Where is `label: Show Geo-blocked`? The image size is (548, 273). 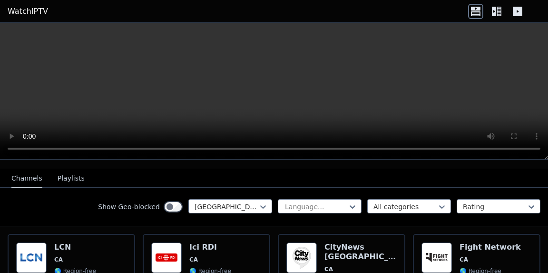 label: Show Geo-blocked is located at coordinates (129, 207).